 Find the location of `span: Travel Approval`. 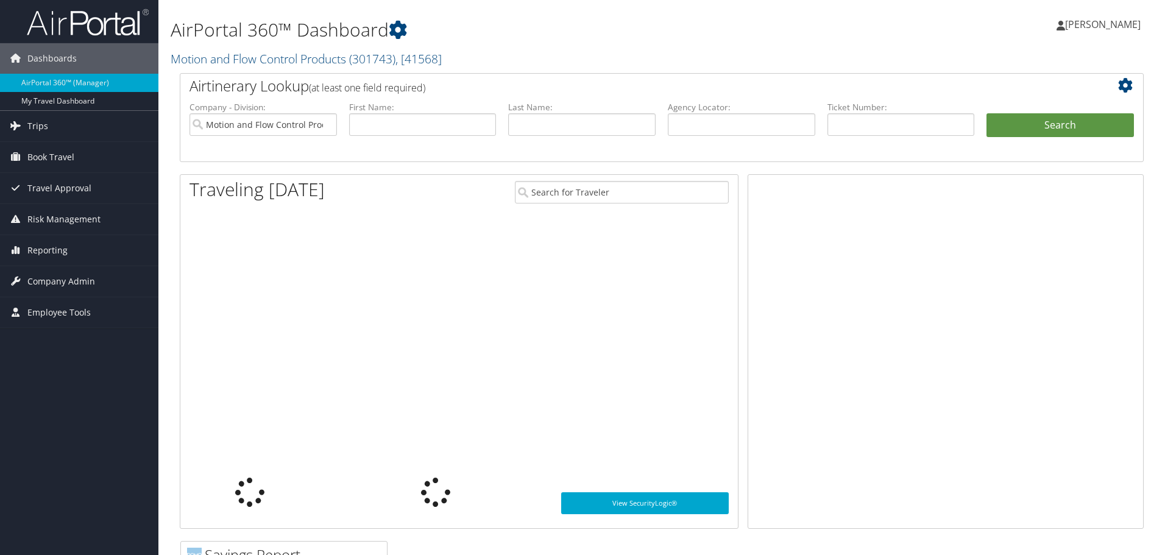

span: Travel Approval is located at coordinates (59, 188).